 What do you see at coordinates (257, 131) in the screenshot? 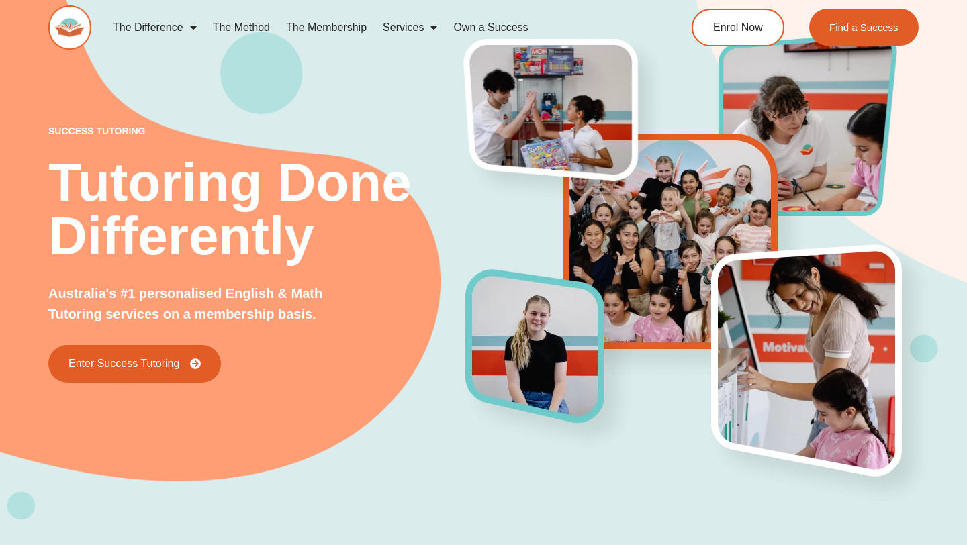
I see `p: success tutoring` at bounding box center [257, 131].